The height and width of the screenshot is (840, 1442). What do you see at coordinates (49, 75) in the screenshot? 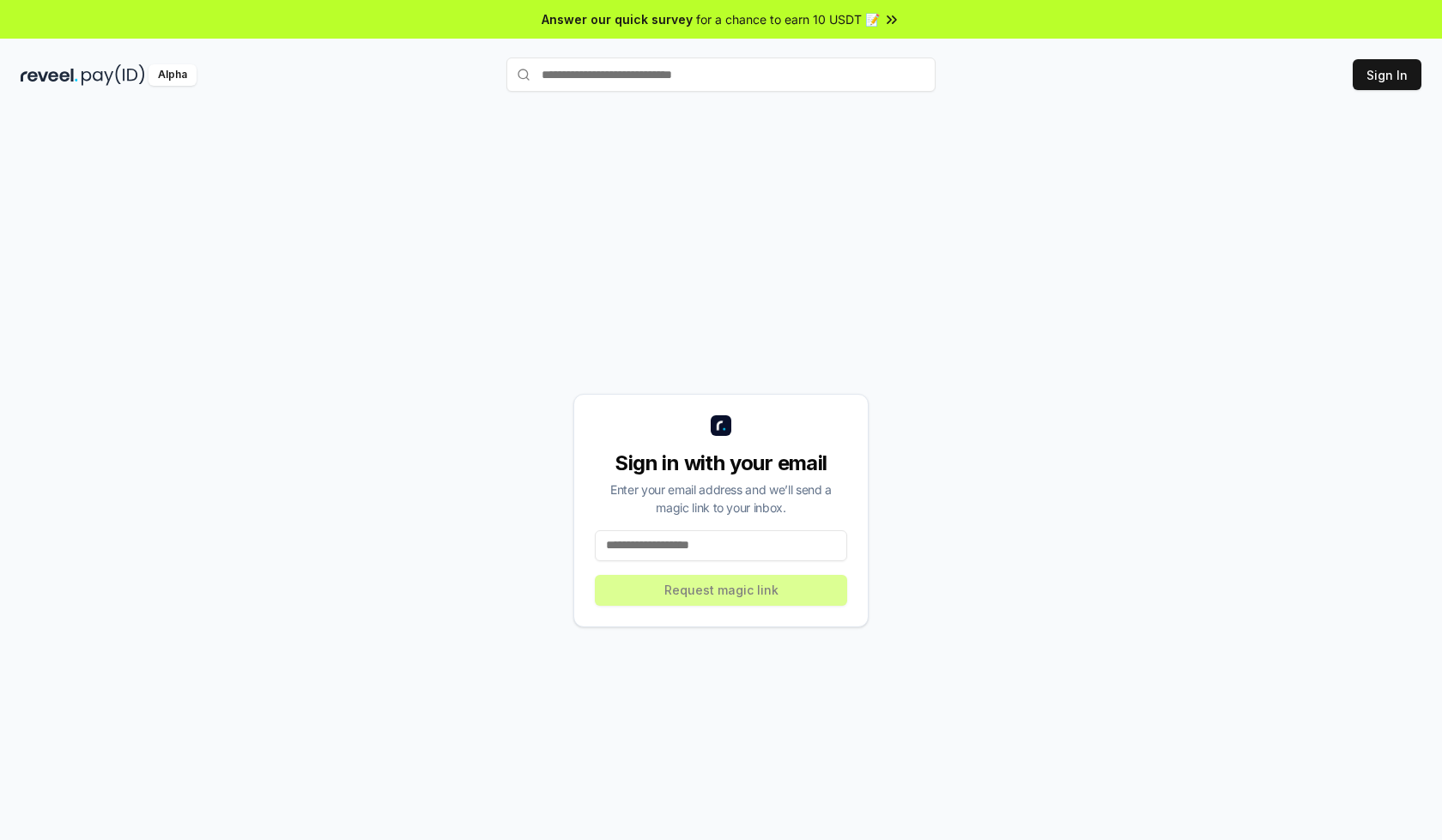
I see `img: reveel_dark` at bounding box center [49, 75].